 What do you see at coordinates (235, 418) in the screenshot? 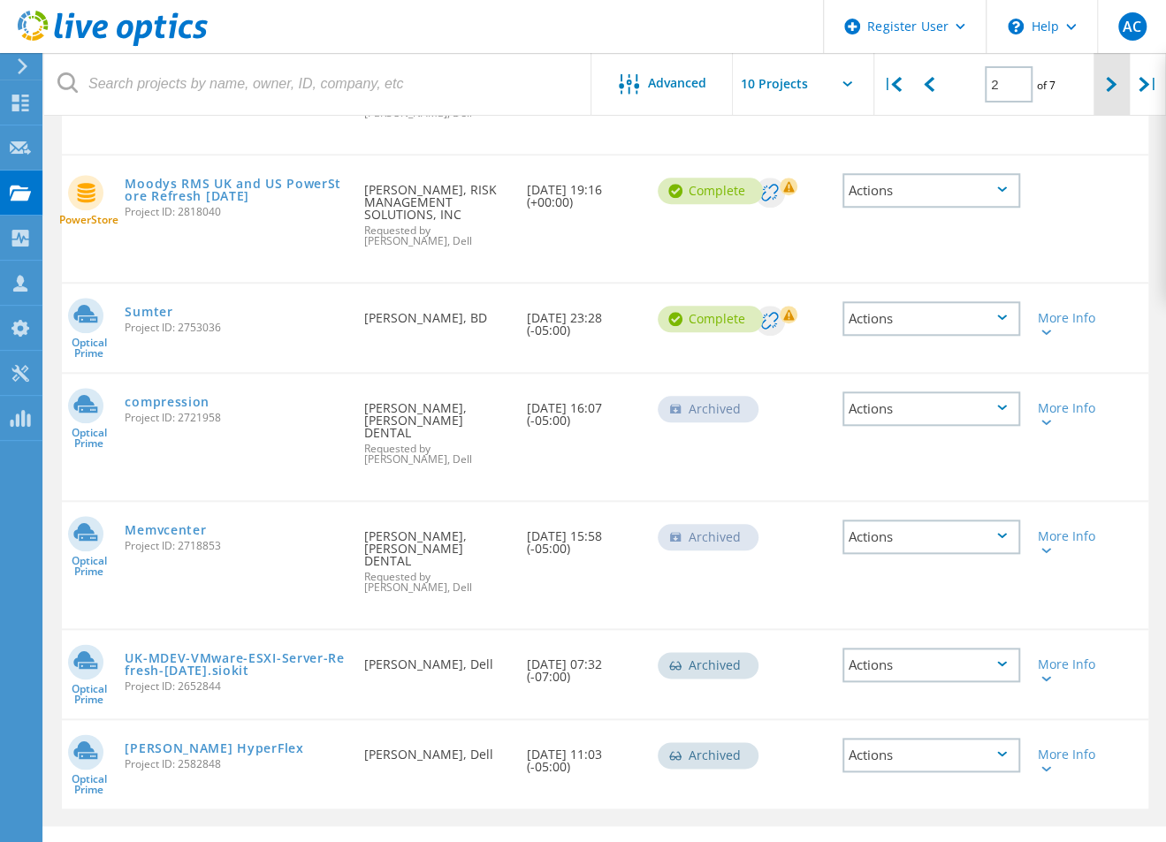
I see `span: Project ID: 2721958` at bounding box center [235, 418].